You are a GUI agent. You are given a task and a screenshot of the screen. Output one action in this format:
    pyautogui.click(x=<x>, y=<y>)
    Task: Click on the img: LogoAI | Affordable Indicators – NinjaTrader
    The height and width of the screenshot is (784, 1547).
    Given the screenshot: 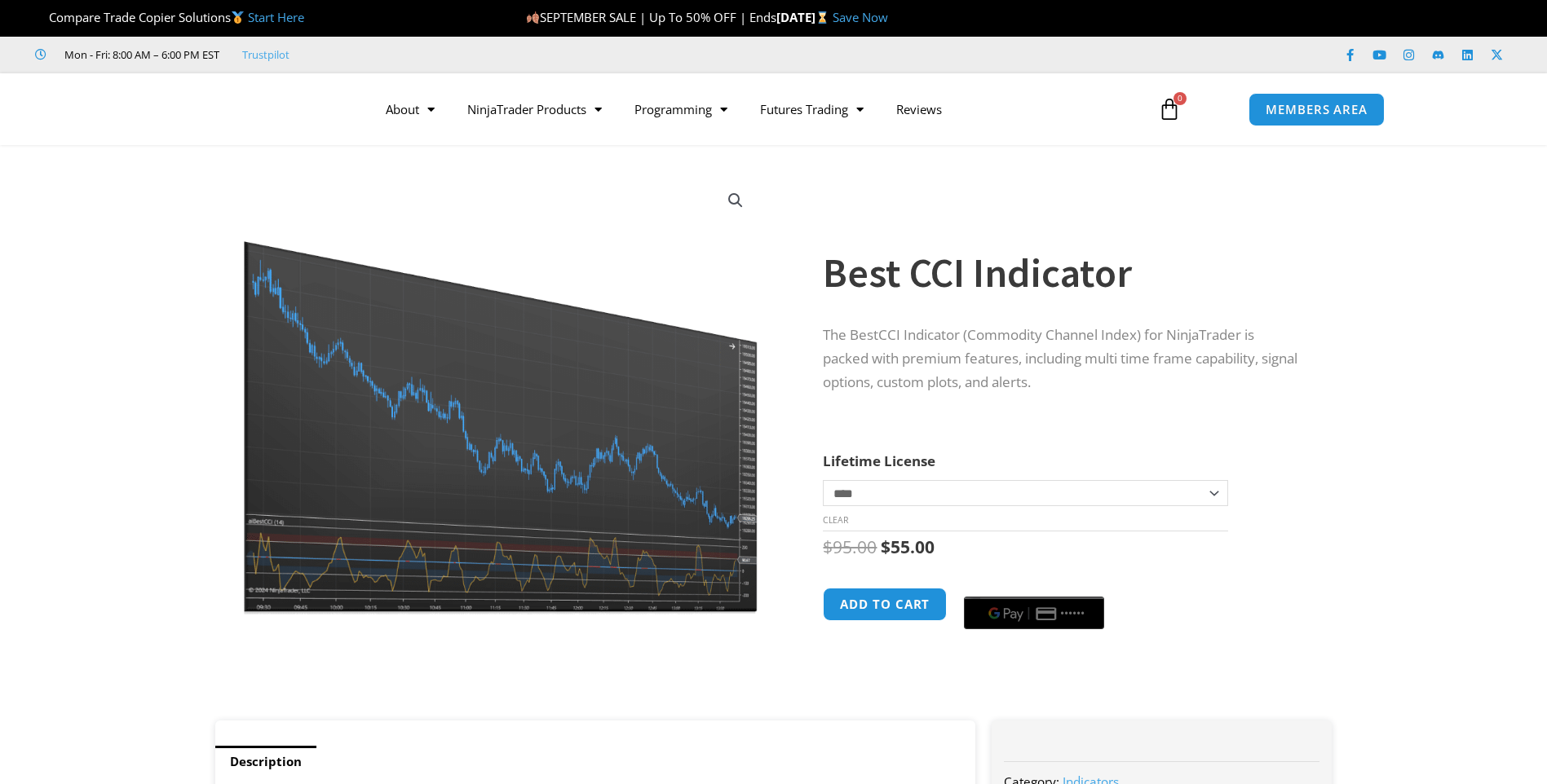 What is the action you would take?
    pyautogui.click(x=250, y=109)
    